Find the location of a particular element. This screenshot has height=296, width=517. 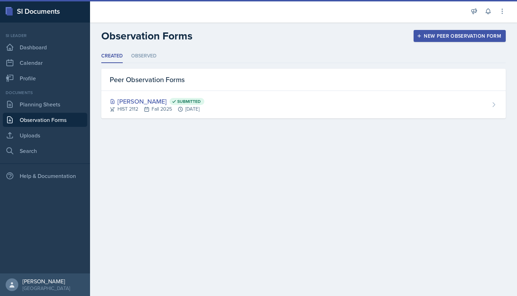

a: Dashboard is located at coordinates (45, 47).